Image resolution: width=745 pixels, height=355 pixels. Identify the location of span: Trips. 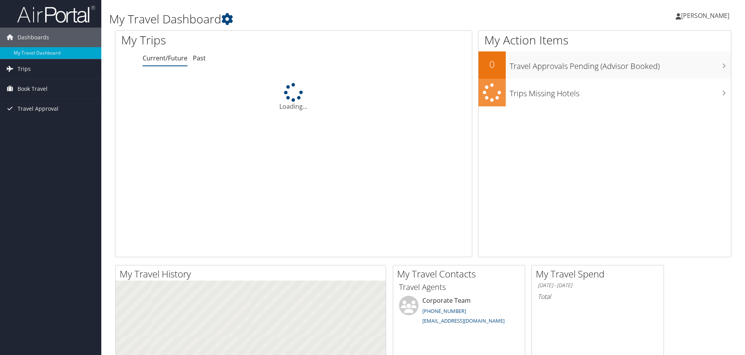
(24, 69).